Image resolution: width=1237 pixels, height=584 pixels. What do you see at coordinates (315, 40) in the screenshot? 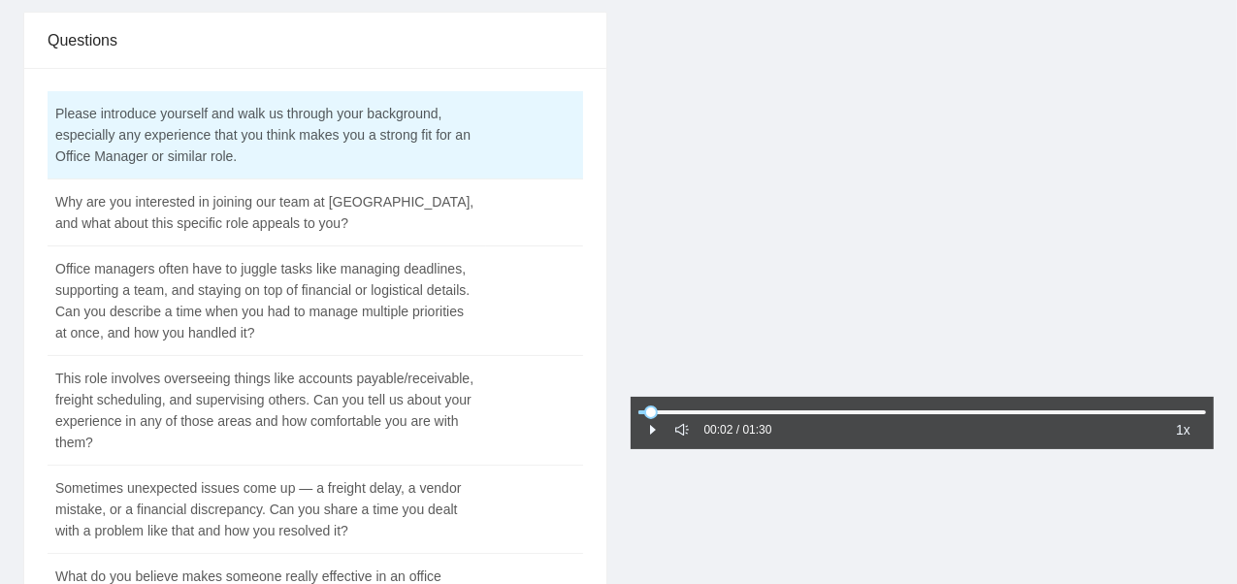
I see `div: Questions` at bounding box center [315, 40].